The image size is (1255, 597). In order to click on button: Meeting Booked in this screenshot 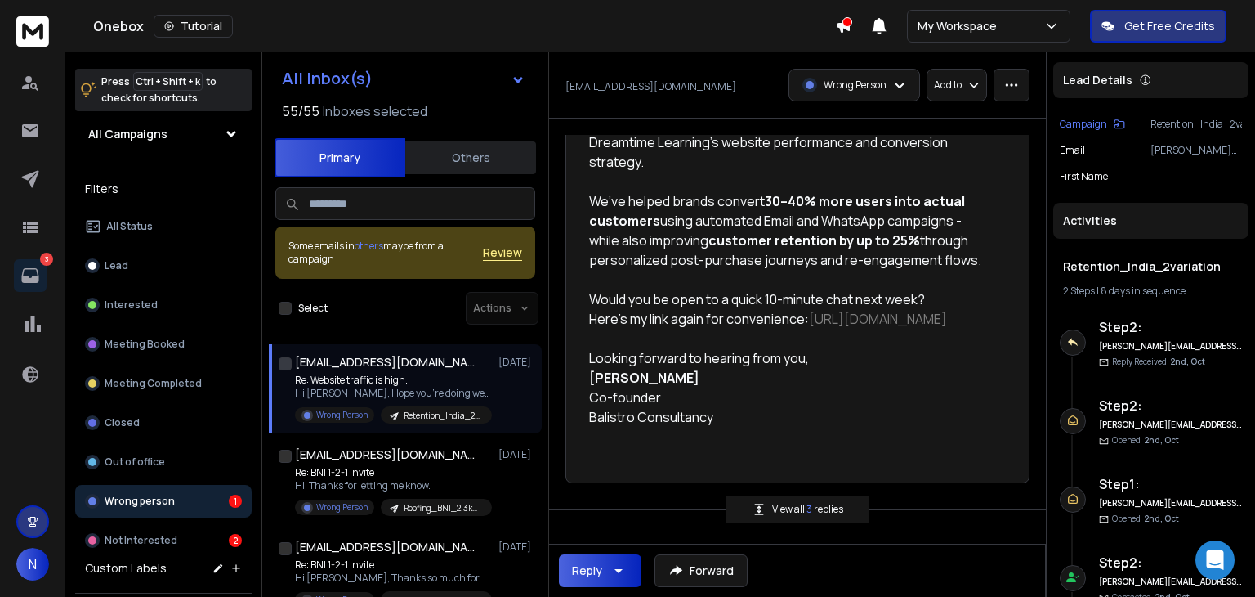, I will do `click(163, 344)`.